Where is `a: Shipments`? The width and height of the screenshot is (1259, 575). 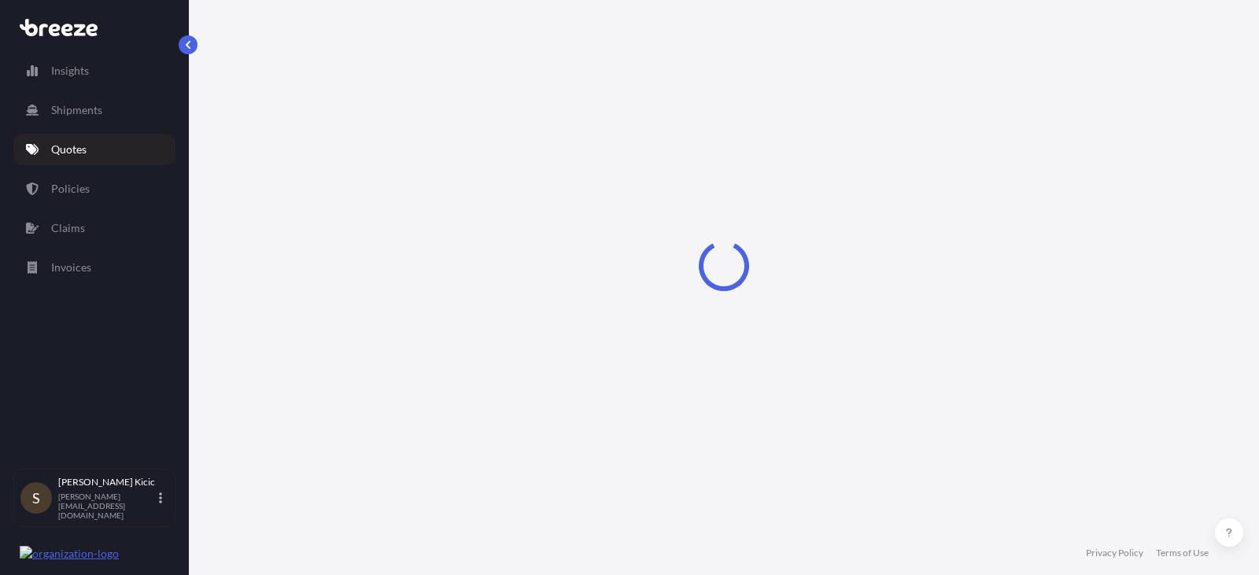
a: Shipments is located at coordinates (94, 110).